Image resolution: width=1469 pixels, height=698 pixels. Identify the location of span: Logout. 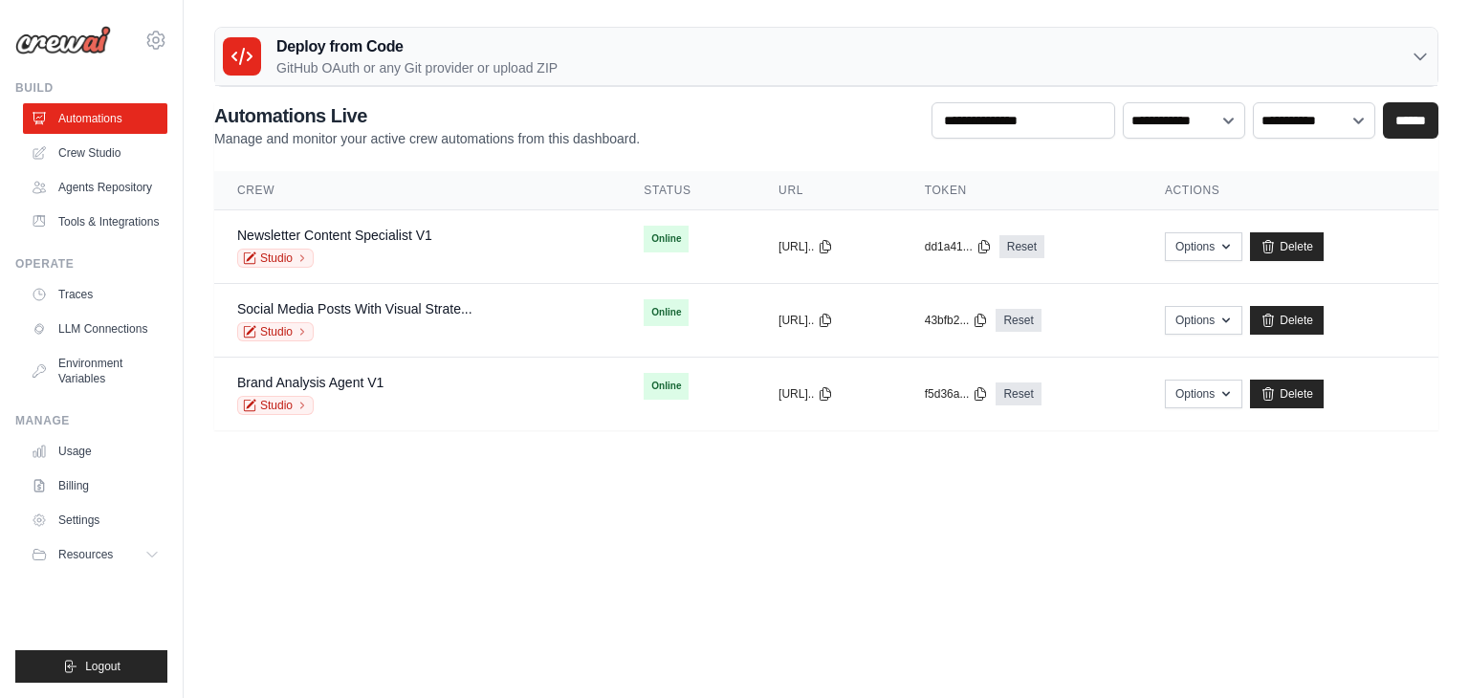
(102, 667).